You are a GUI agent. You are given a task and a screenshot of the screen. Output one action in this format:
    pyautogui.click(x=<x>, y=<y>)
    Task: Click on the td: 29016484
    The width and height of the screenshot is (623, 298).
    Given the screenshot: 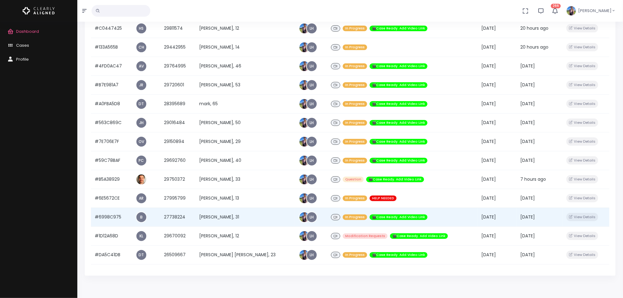 What is the action you would take?
    pyautogui.click(x=178, y=122)
    